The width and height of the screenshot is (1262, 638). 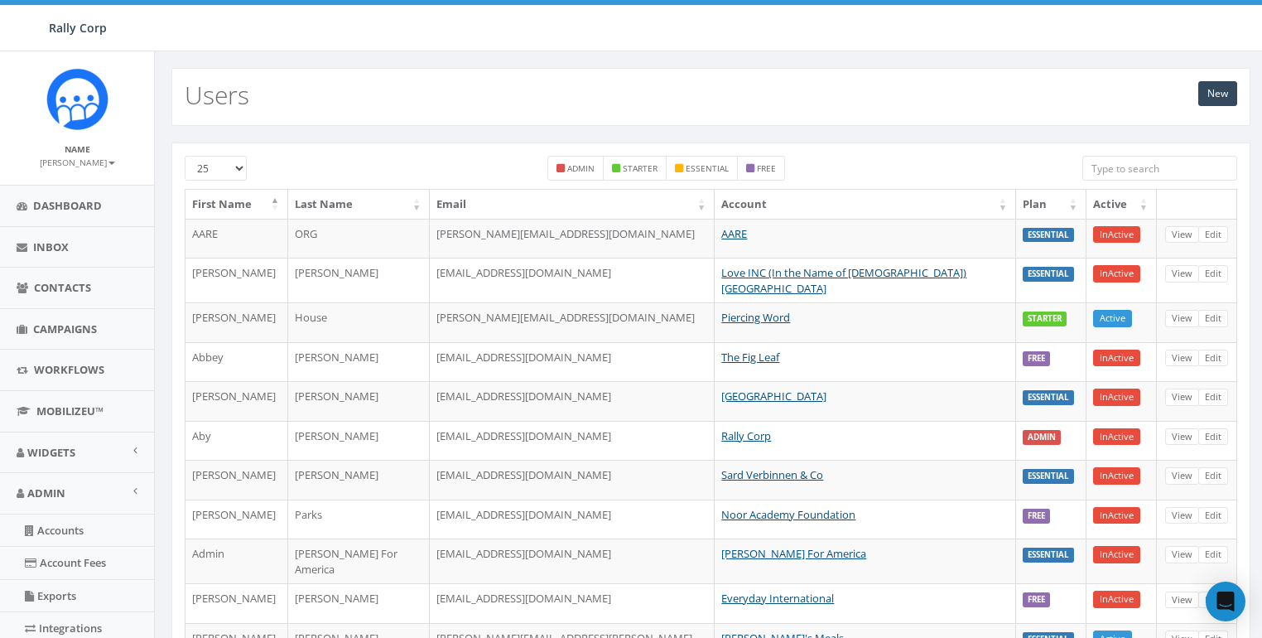 What do you see at coordinates (1217, 94) in the screenshot?
I see `a: New` at bounding box center [1217, 94].